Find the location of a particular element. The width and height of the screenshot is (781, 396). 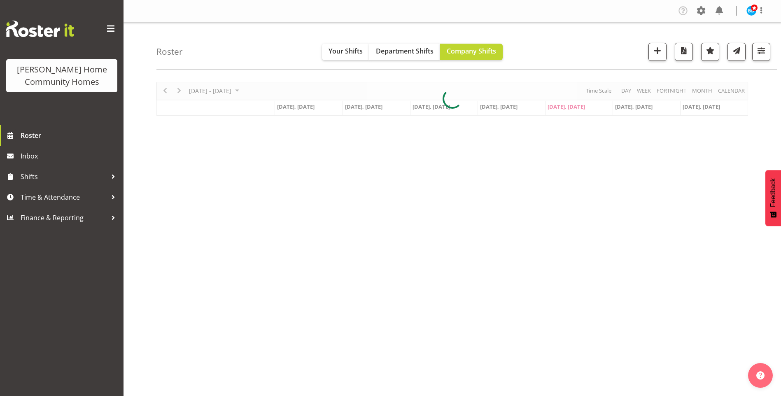

span: Time & Attendance is located at coordinates (64, 197).